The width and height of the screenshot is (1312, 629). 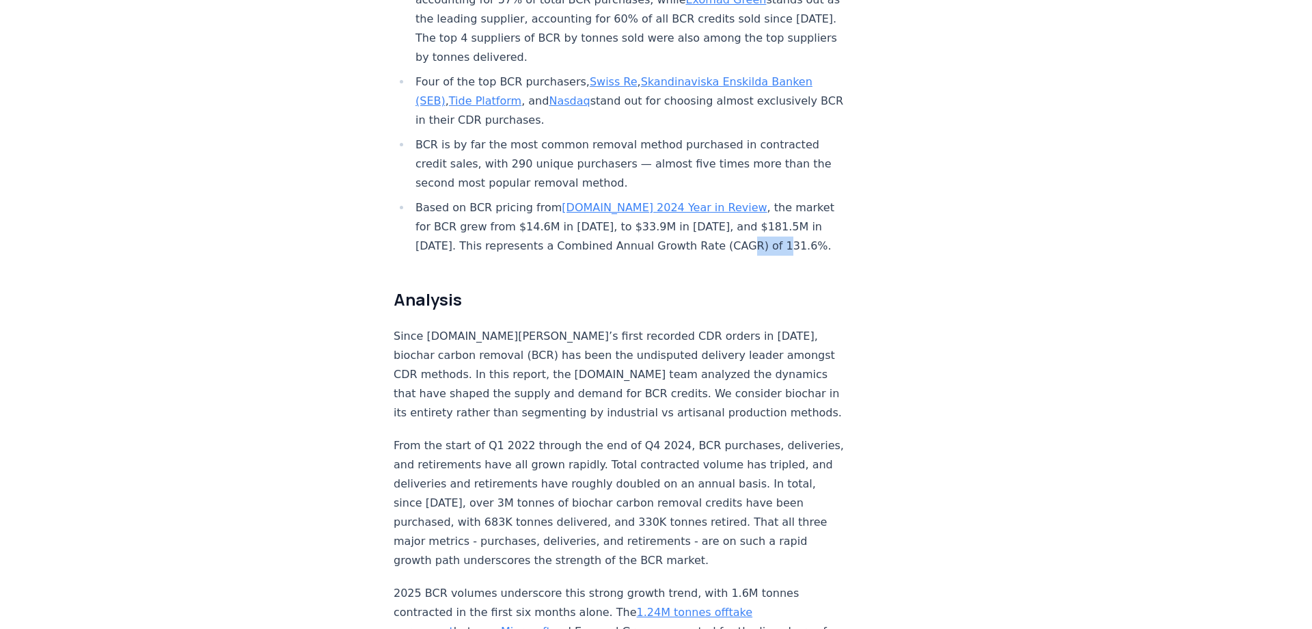 What do you see at coordinates (569, 100) in the screenshot?
I see `a: Nasdaq` at bounding box center [569, 100].